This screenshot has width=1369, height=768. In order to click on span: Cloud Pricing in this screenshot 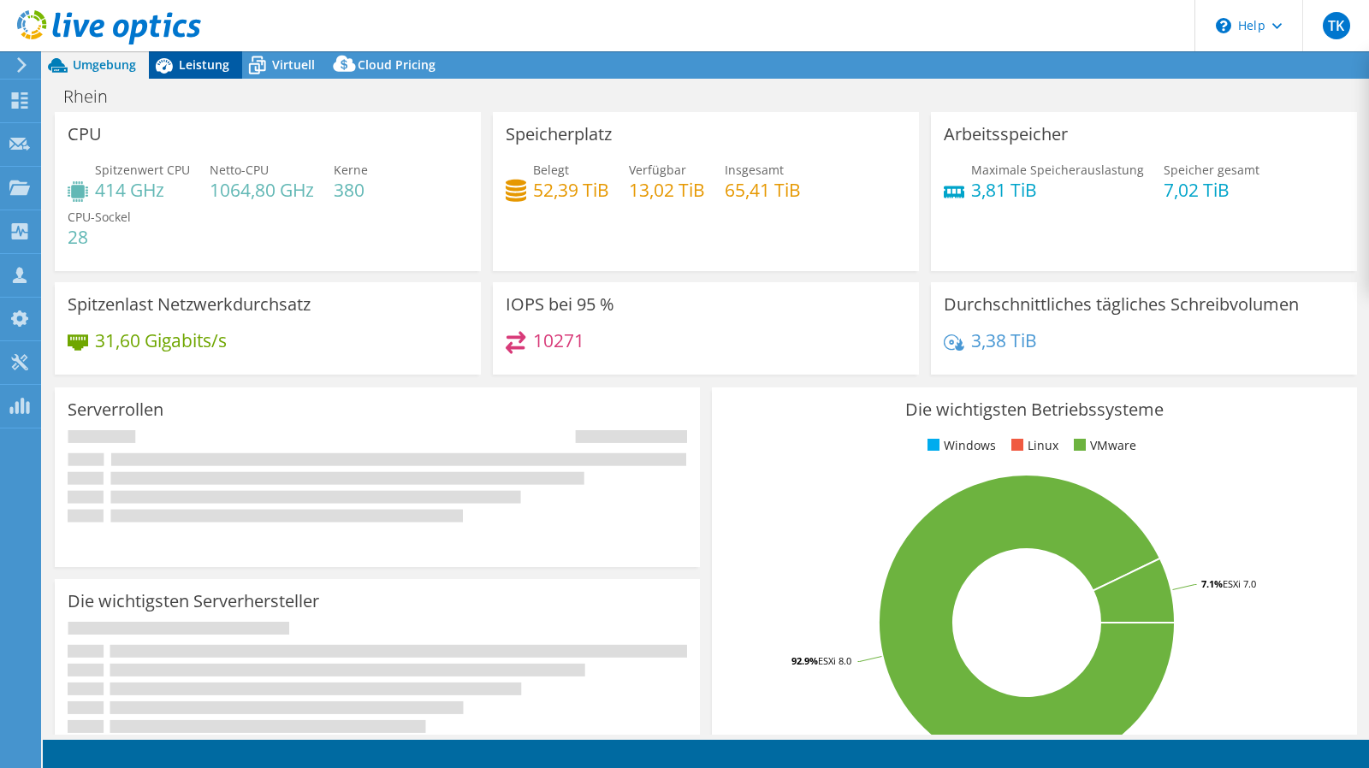, I will do `click(396, 64)`.